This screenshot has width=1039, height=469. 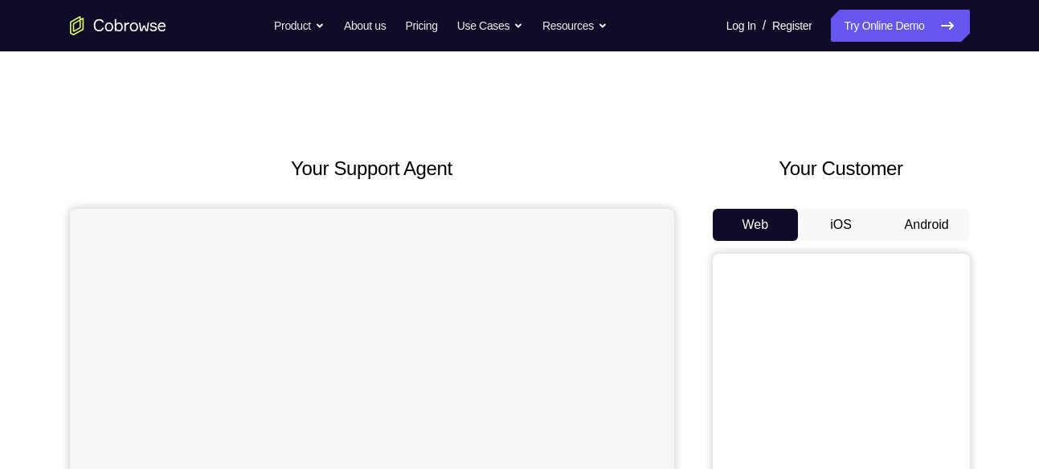 What do you see at coordinates (575, 26) in the screenshot?
I see `button: Resources` at bounding box center [575, 26].